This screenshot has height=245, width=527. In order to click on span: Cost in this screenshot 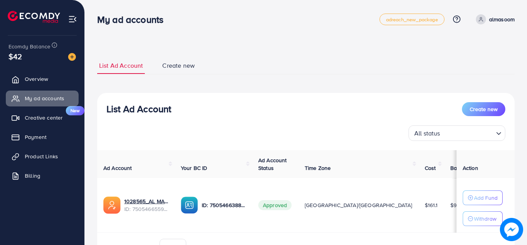, I will do `click(430, 168)`.